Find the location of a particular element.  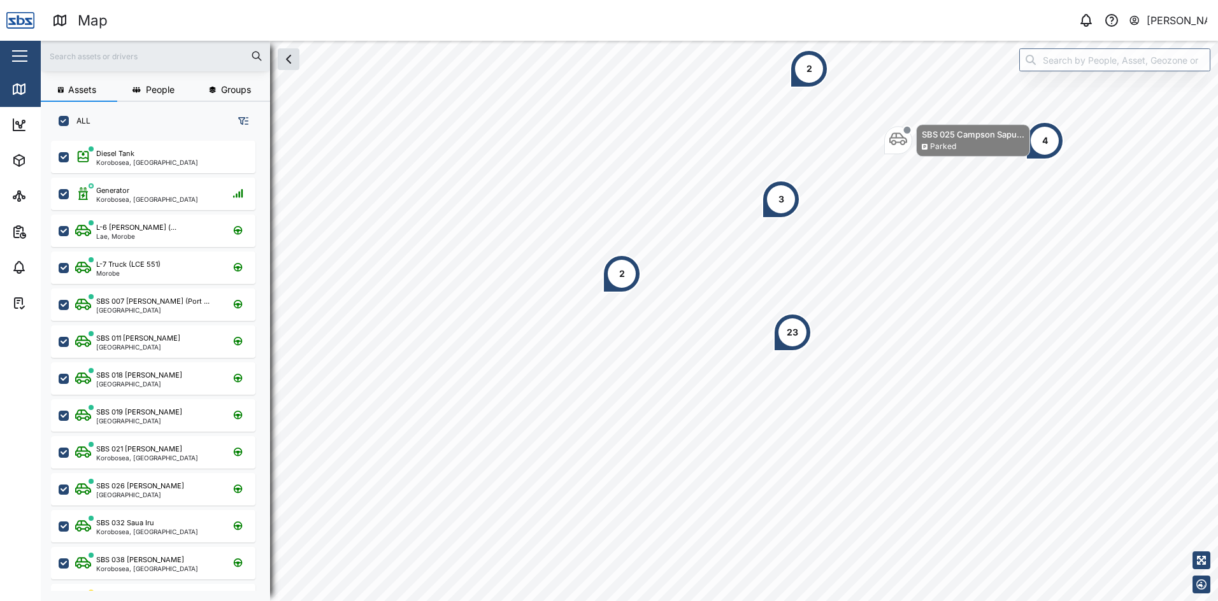

div: Dashboard is located at coordinates (62, 125).